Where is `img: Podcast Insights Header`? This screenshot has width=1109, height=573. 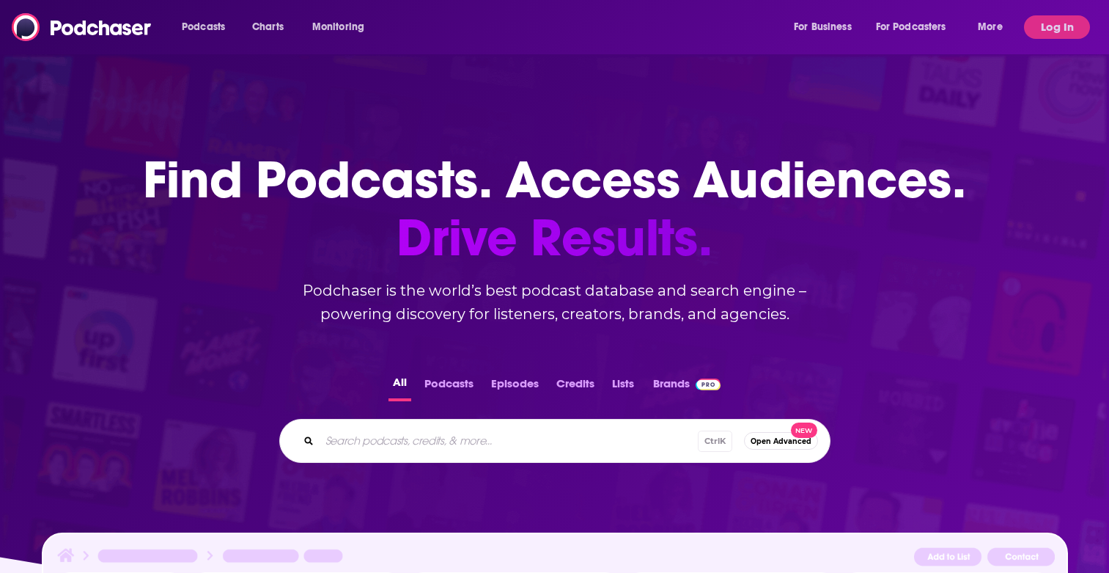 img: Podcast Insights Header is located at coordinates (555, 558).